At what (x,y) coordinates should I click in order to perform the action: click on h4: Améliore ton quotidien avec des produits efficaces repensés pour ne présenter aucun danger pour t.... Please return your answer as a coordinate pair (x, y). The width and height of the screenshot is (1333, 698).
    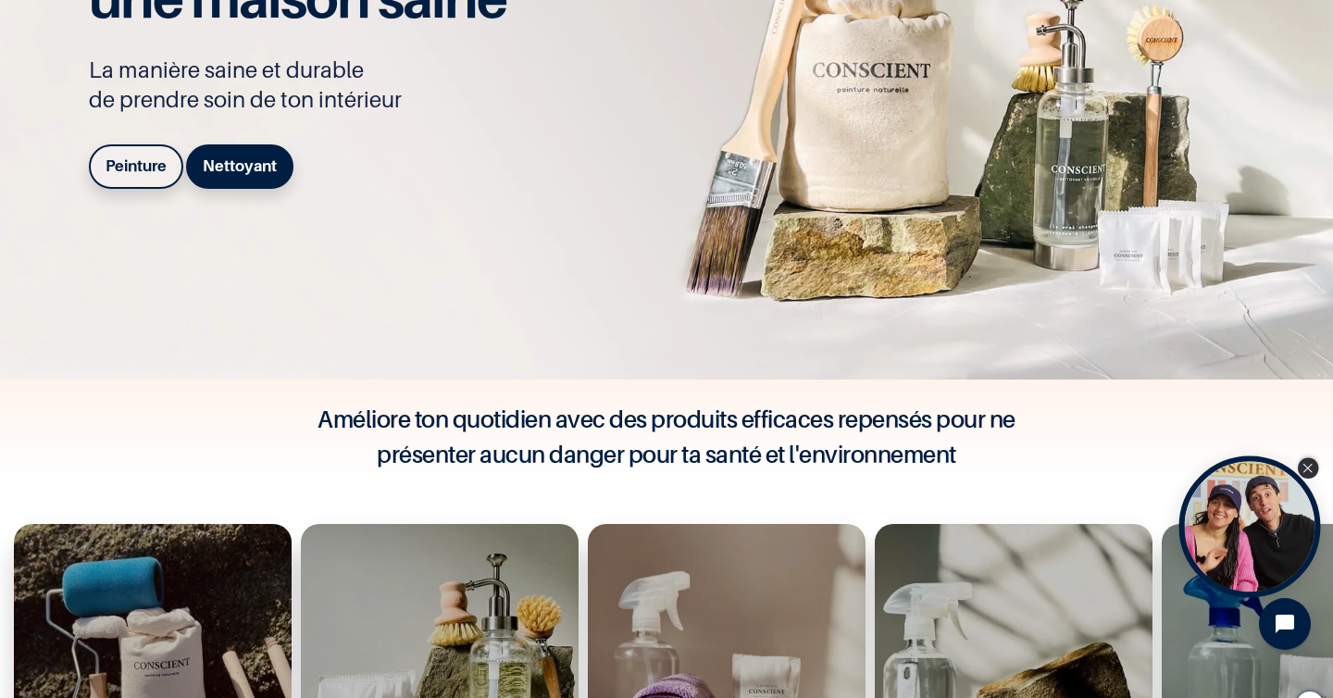
    Looking at the image, I should click on (667, 437).